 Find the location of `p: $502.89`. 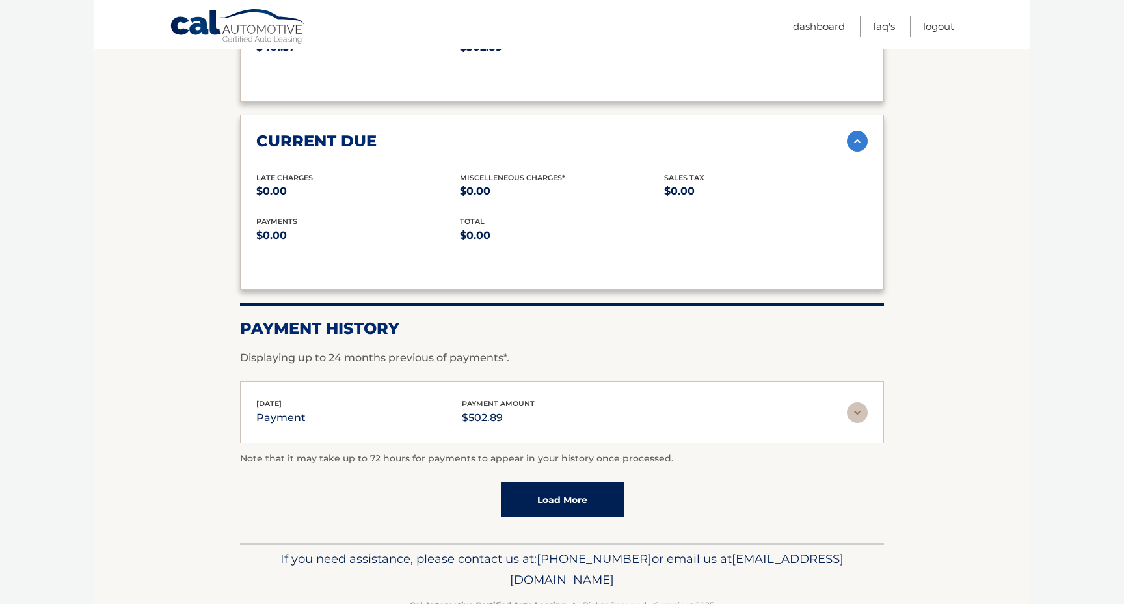

p: $502.89 is located at coordinates (498, 418).